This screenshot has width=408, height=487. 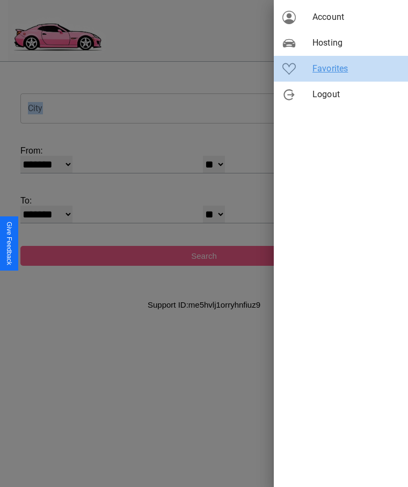 I want to click on span: Hosting, so click(x=356, y=43).